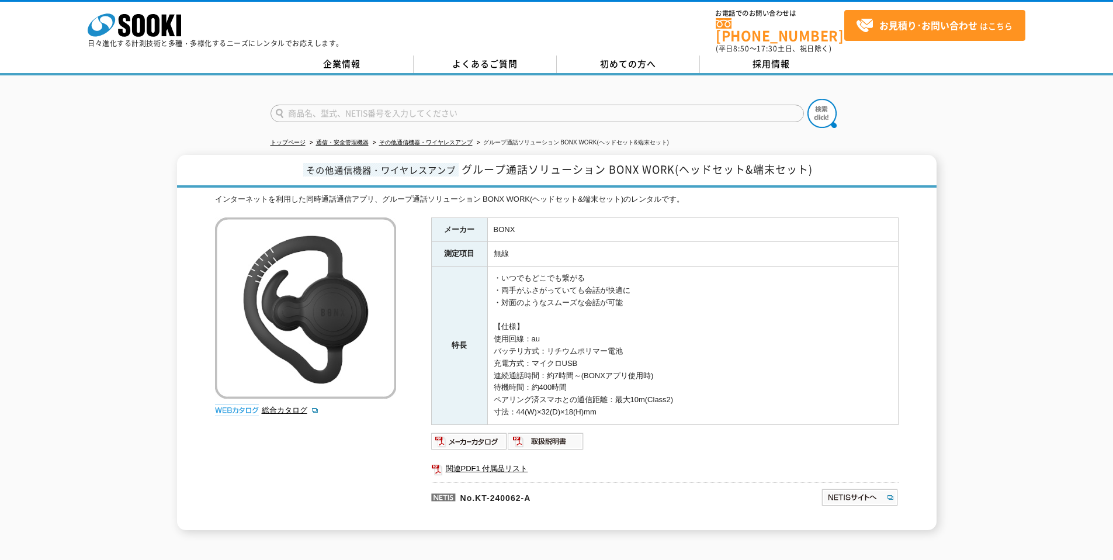  Describe the element at coordinates (928, 25) in the screenshot. I see `strong: お見積り･お問い合わせ` at that location.